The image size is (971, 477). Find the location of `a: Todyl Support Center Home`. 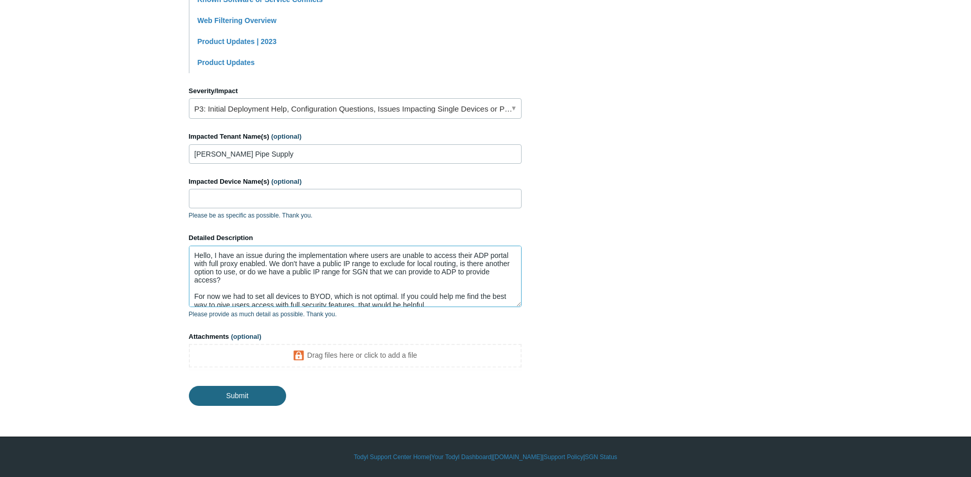

a: Todyl Support Center Home is located at coordinates (392, 457).